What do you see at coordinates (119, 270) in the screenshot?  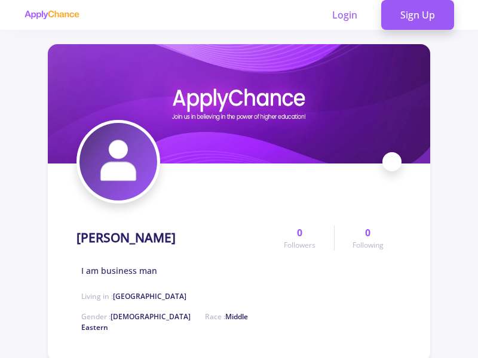 I see `span: I am business man` at bounding box center [119, 270].